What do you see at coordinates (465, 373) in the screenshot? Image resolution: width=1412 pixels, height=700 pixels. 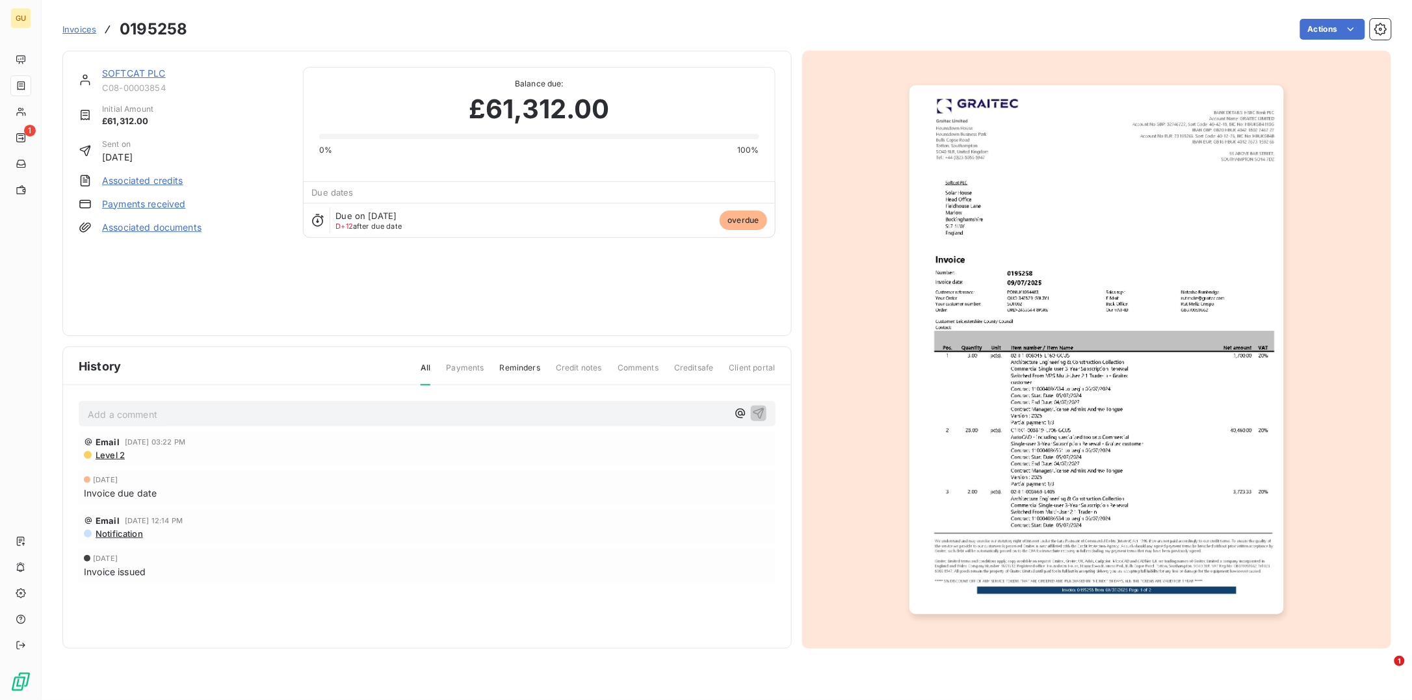 I see `span: Payments` at bounding box center [465, 373].